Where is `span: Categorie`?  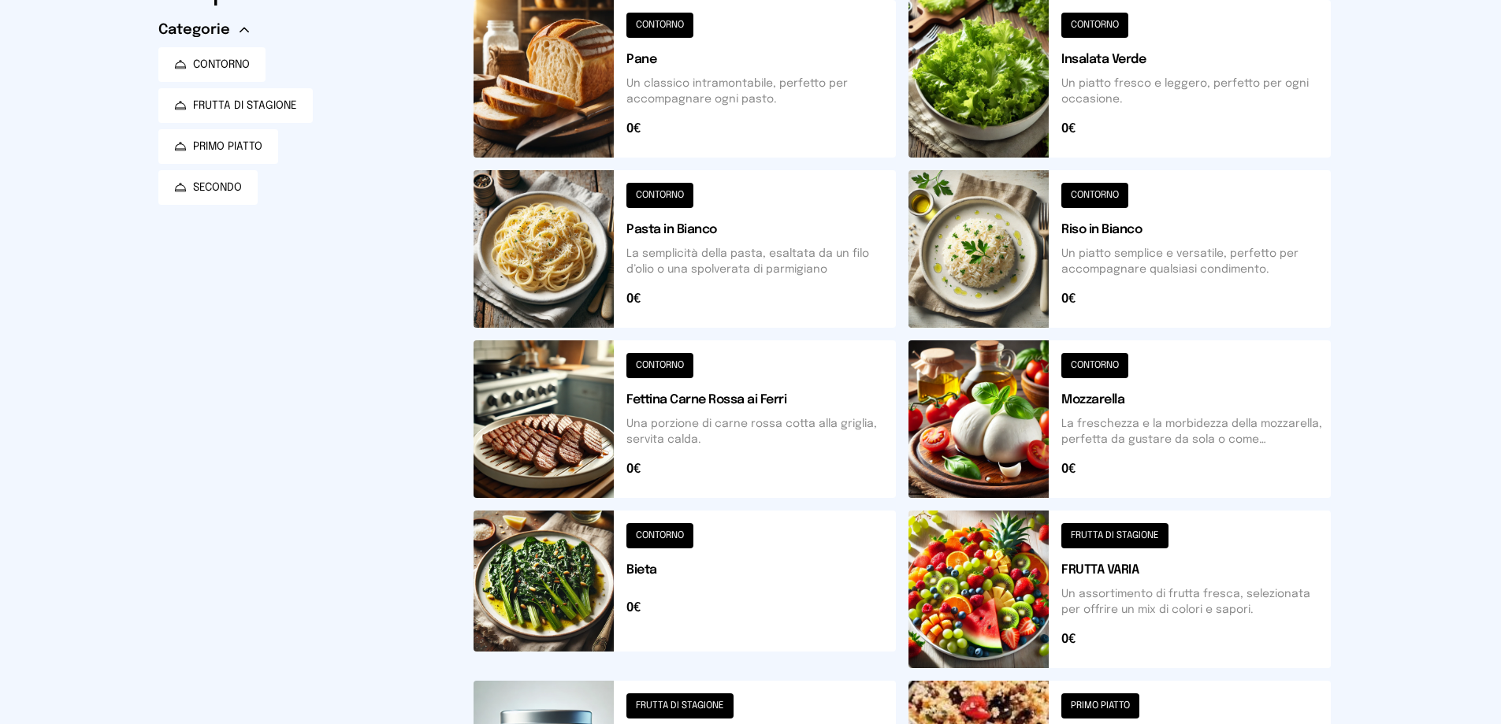
span: Categorie is located at coordinates (194, 30).